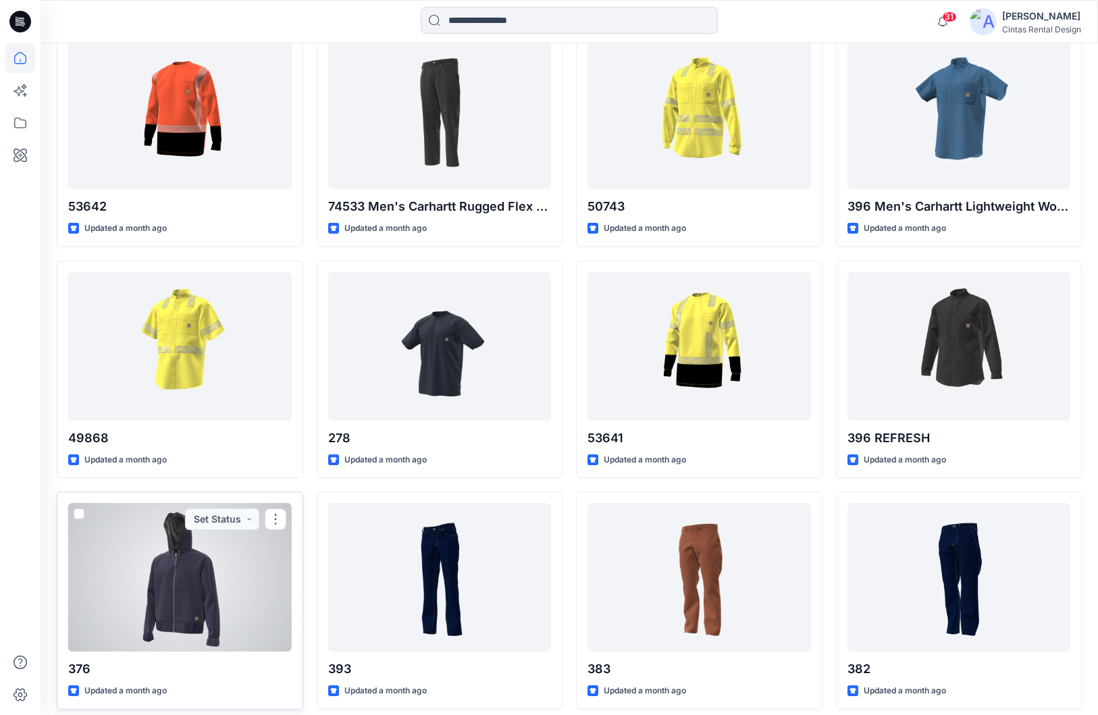 The width and height of the screenshot is (1098, 715). Describe the element at coordinates (959, 669) in the screenshot. I see `p: 382` at that location.